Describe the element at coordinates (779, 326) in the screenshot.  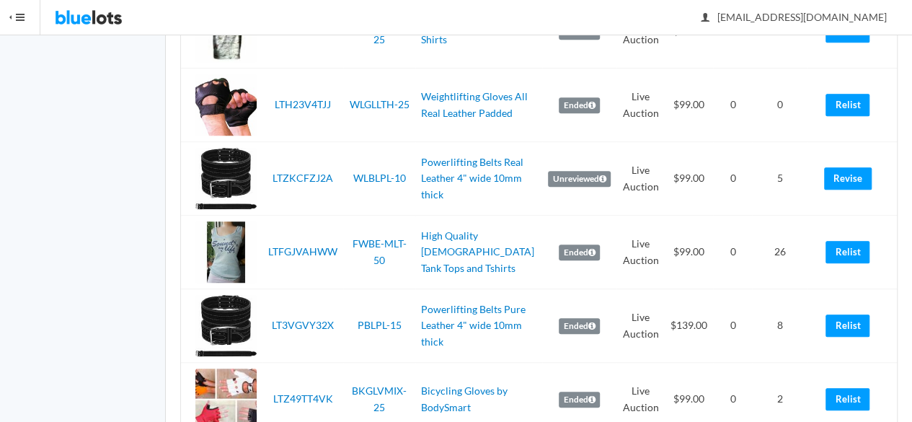
I see `td: 8` at that location.